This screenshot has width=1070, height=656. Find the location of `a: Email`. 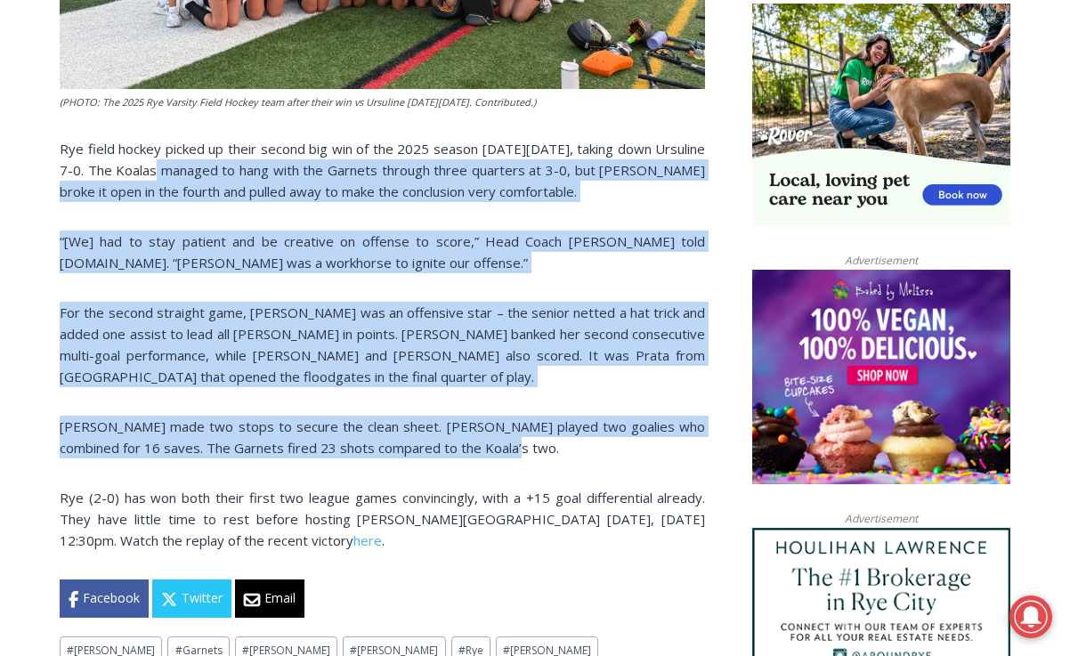

a: Email is located at coordinates (270, 598).